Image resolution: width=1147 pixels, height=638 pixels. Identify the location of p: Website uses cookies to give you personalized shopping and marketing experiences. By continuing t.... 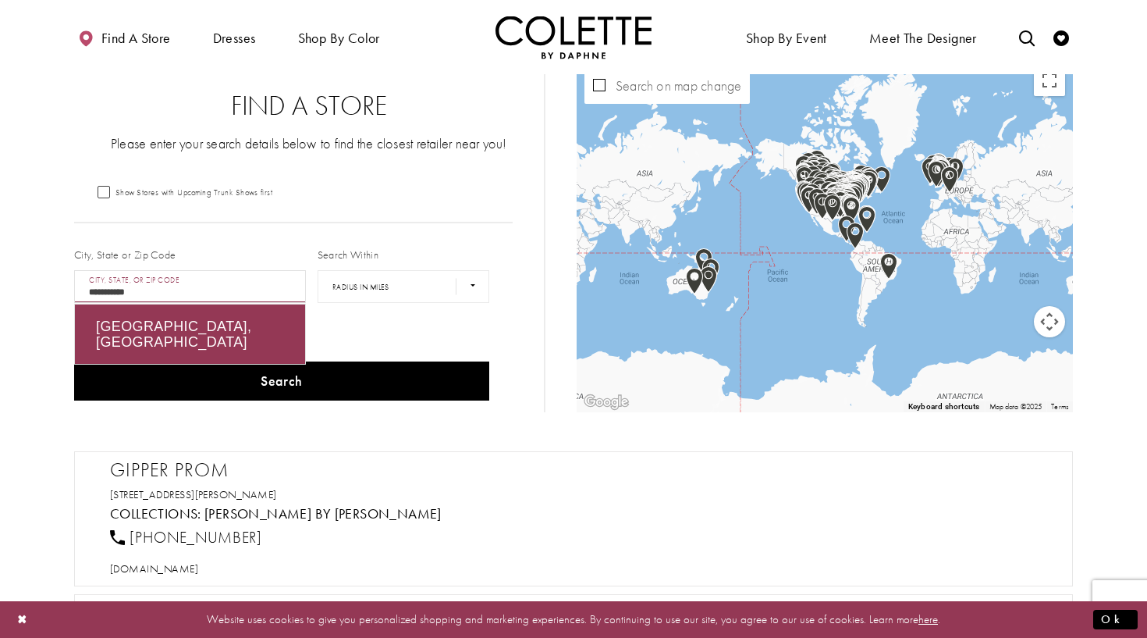
(574, 619).